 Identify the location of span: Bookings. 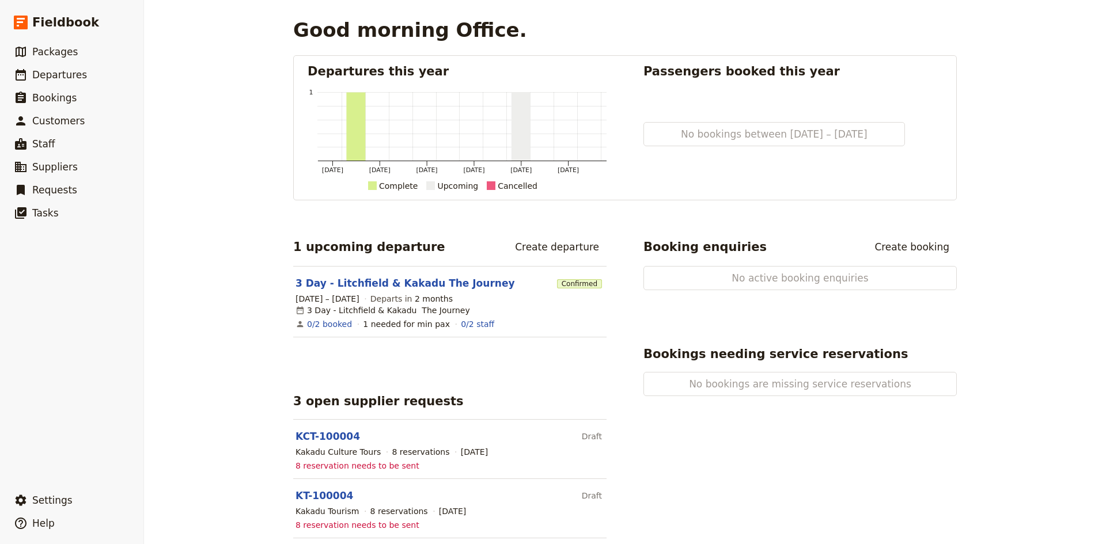
(54, 98).